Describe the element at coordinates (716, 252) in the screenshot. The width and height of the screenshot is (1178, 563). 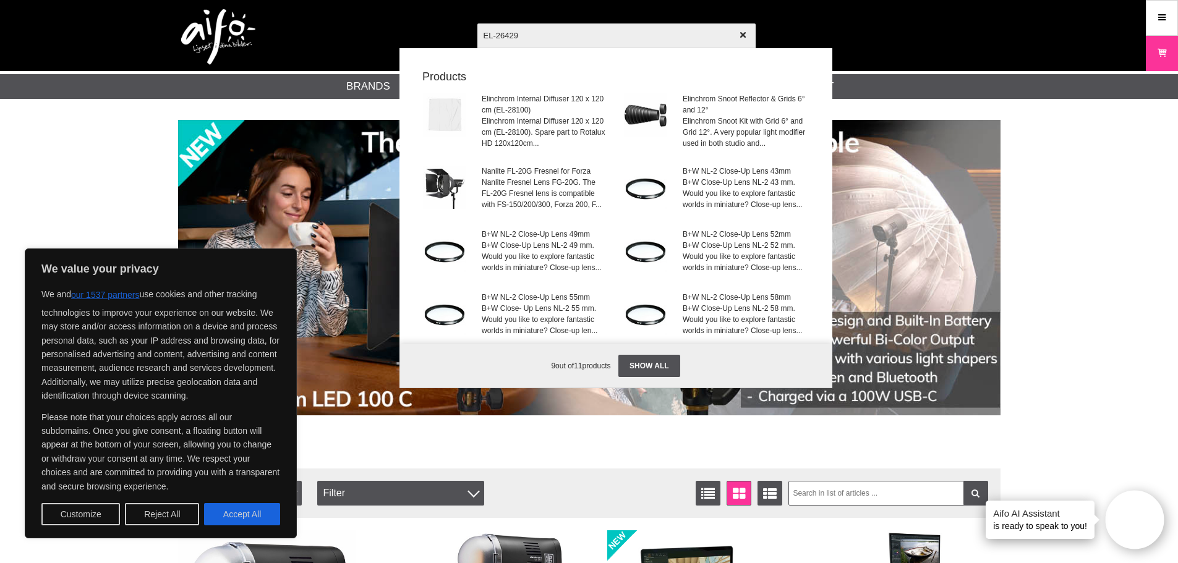
I see `a: B+W NL-2 Close-Up Lens 52mmB+W Close-Up Lens NL-2 52 mm. Would you like to explore fantastic worl...` at that location.